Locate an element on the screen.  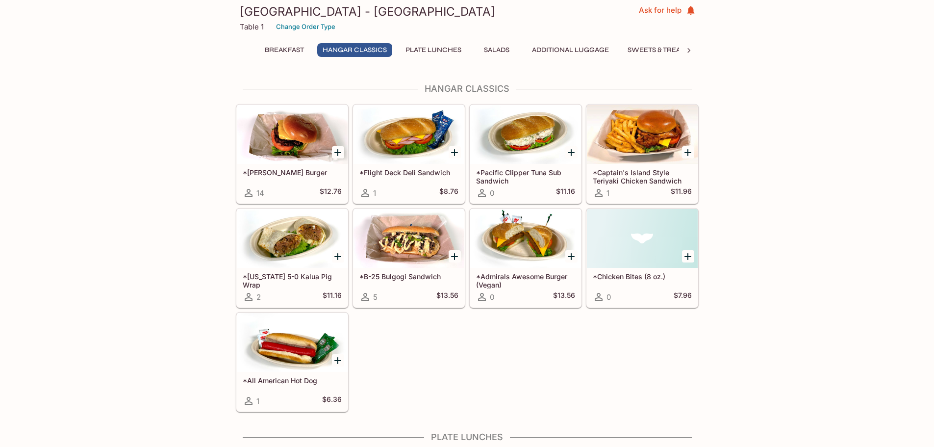
button: Plate Lunches is located at coordinates (433, 50).